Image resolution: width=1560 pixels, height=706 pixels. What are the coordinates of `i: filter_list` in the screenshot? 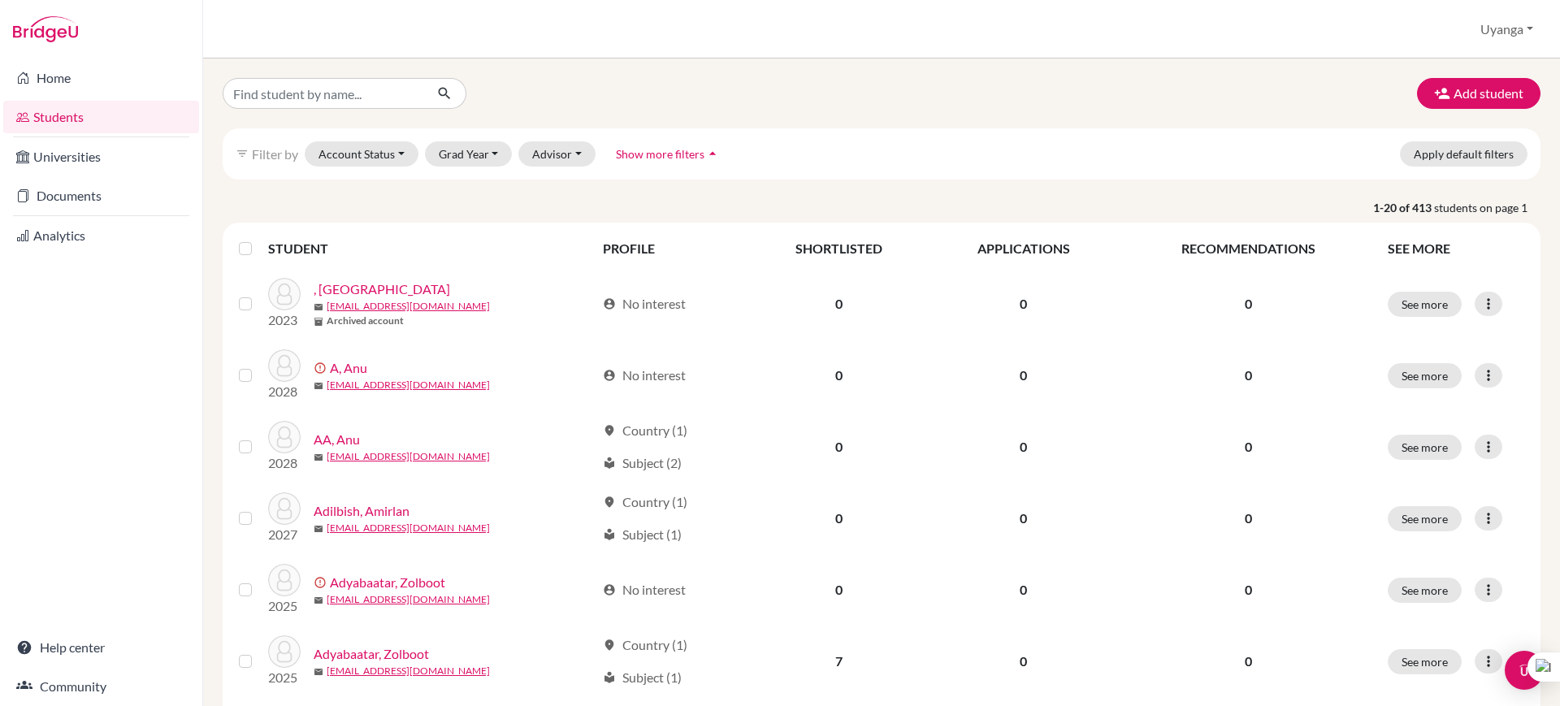 It's located at (242, 154).